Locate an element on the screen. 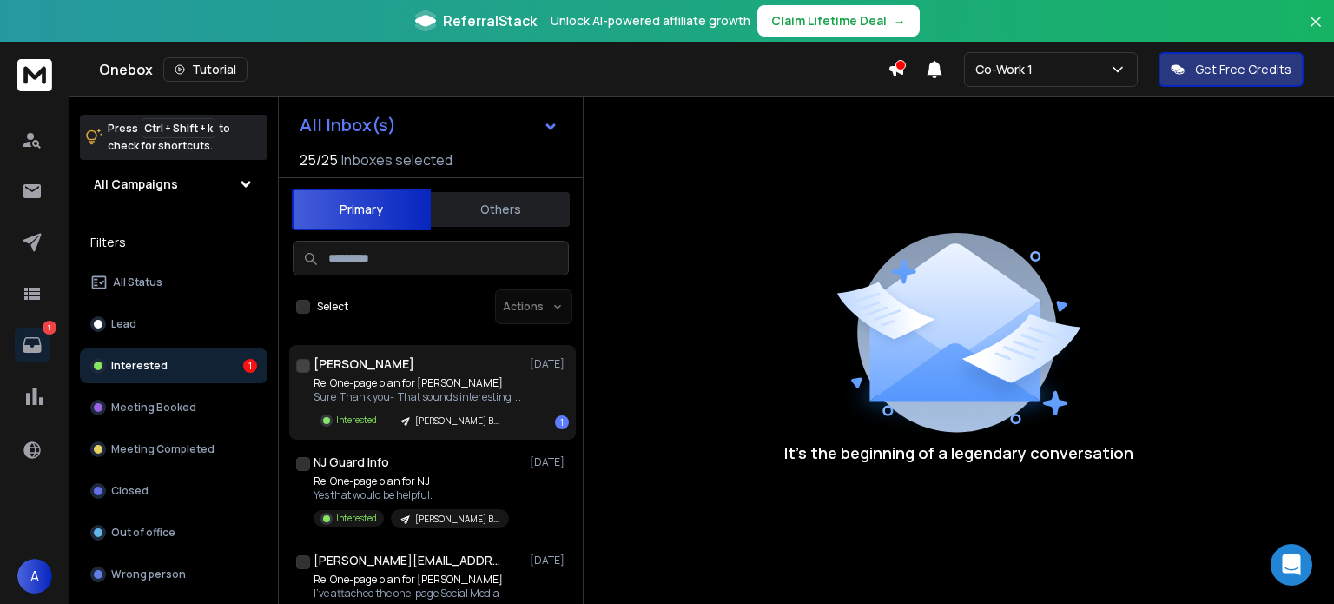 The width and height of the screenshot is (1334, 604). span: ReferralStack is located at coordinates (490, 21).